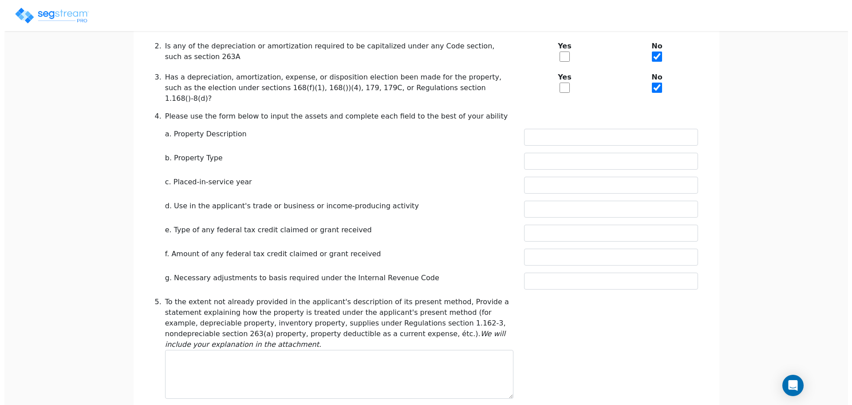 The width and height of the screenshot is (852, 405). I want to click on div: 4., so click(155, 116).